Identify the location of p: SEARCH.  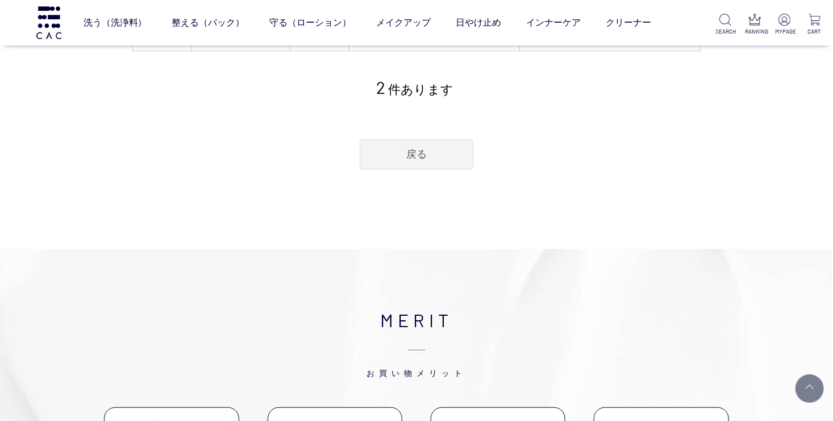
(725, 31).